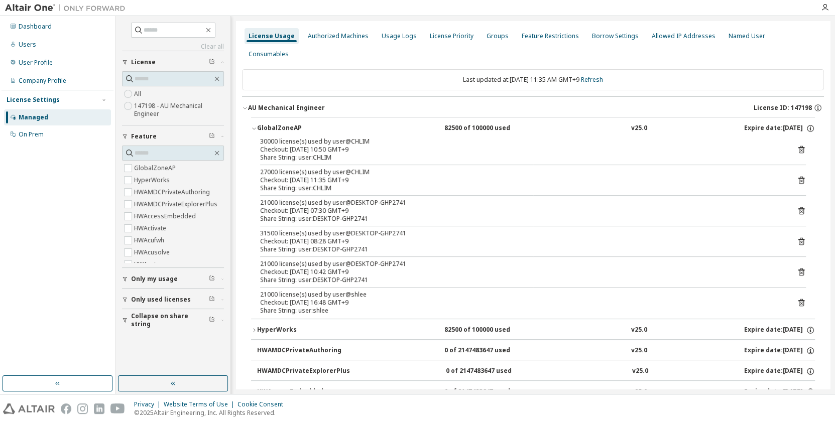 This screenshot has width=835, height=423. I want to click on div: GlobalZoneAP, so click(302, 129).